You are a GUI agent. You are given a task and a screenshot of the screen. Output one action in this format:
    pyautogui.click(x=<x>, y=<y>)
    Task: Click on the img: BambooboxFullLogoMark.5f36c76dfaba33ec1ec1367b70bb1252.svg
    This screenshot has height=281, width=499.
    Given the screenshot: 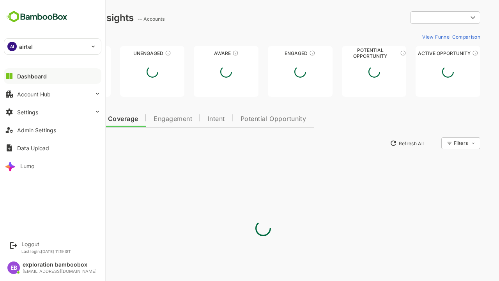 What is the action you would take?
    pyautogui.click(x=37, y=17)
    